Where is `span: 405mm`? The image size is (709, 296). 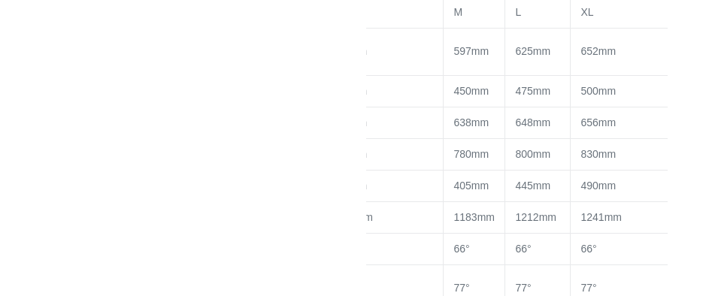
span: 405mm is located at coordinates (471, 186).